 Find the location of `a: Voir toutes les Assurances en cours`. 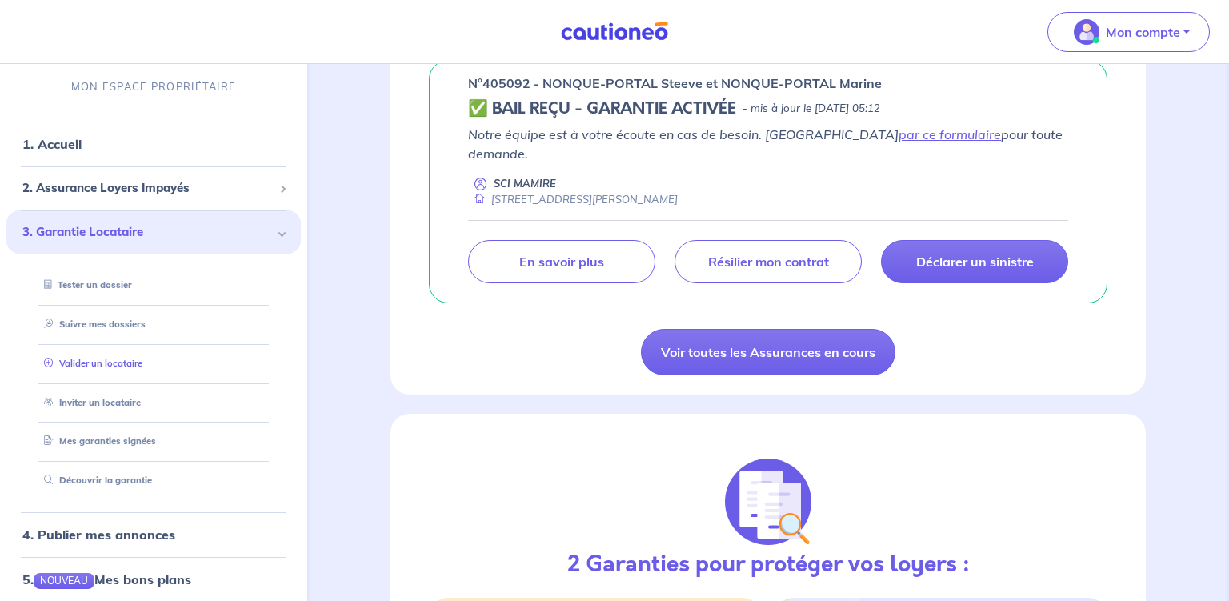

a: Voir toutes les Assurances en cours is located at coordinates (768, 352).